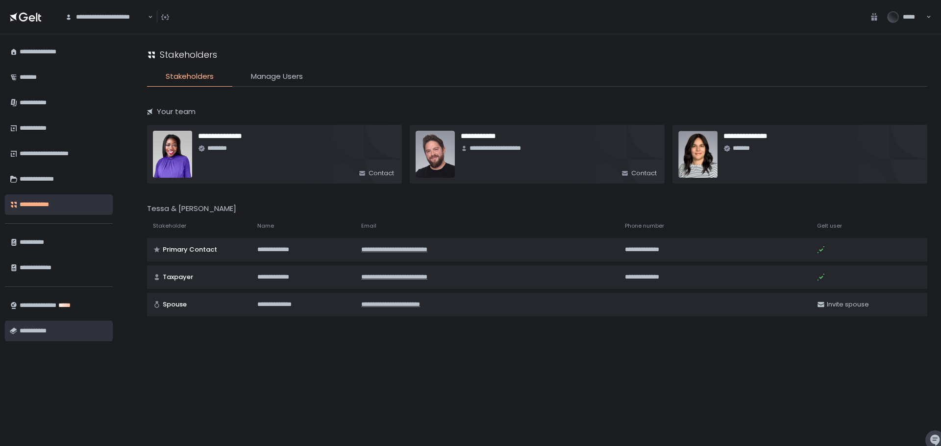  What do you see at coordinates (277, 76) in the screenshot?
I see `span: Manage Users` at bounding box center [277, 76].